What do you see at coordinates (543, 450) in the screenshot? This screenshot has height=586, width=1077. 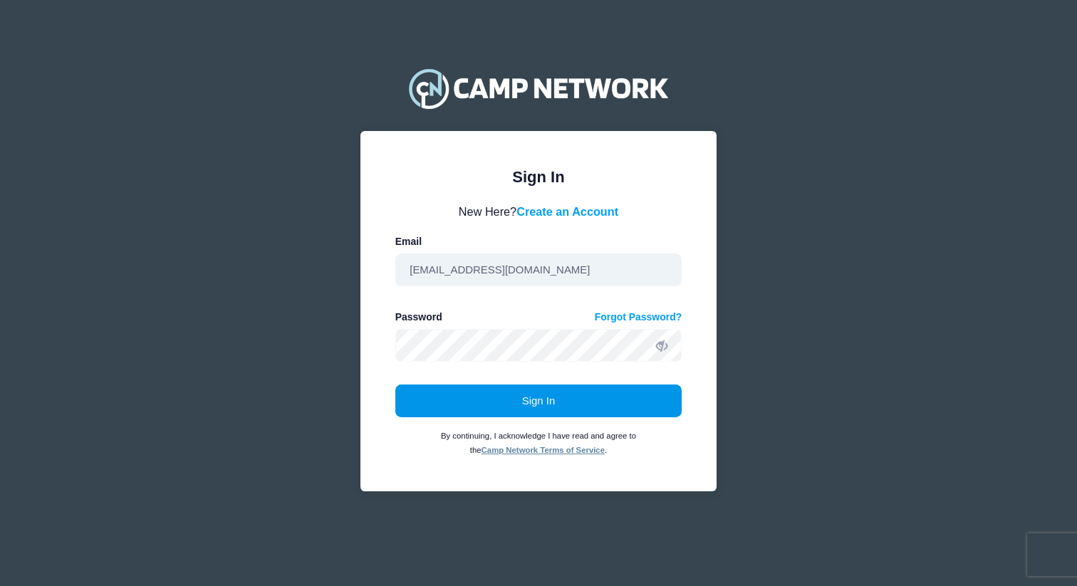 I see `a: Camp Network Terms of Service` at bounding box center [543, 450].